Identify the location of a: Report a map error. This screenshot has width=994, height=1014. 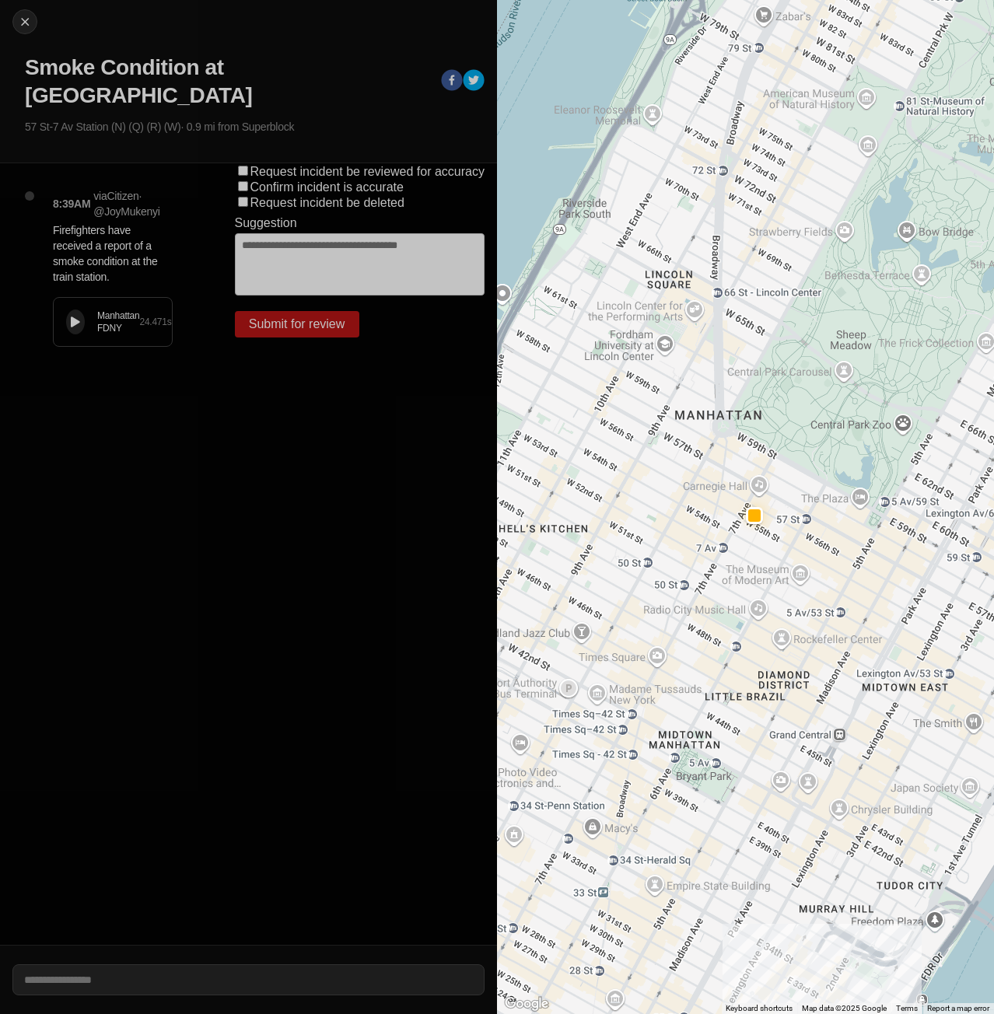
(958, 1008).